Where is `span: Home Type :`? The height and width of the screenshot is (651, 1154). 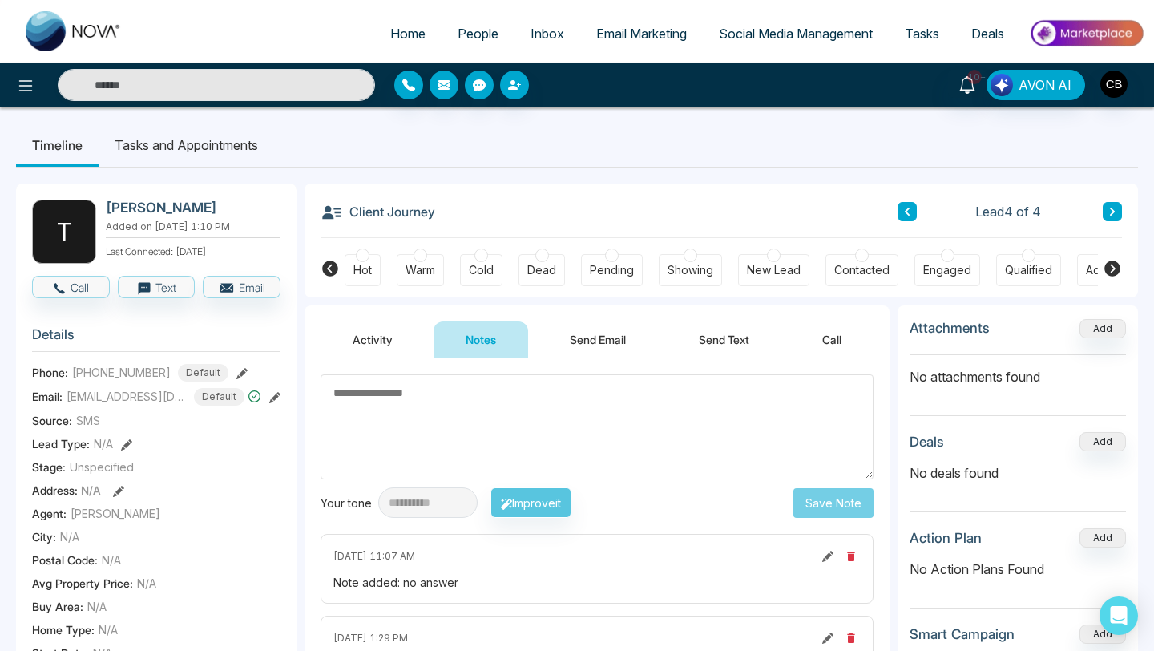 span: Home Type : is located at coordinates (63, 629).